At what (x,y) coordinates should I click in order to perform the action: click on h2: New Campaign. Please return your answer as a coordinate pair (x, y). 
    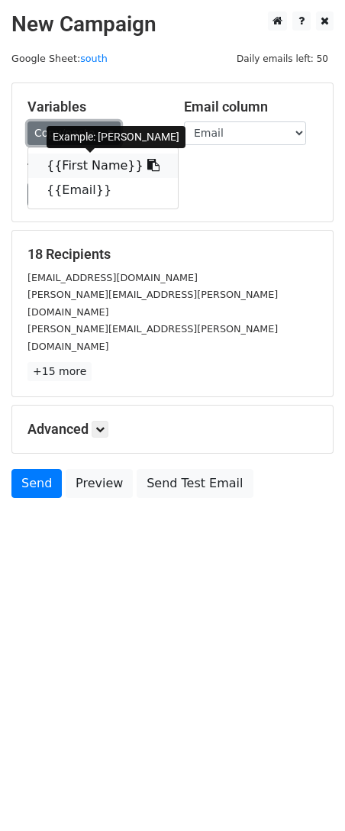
    Looking at the image, I should click on (173, 24).